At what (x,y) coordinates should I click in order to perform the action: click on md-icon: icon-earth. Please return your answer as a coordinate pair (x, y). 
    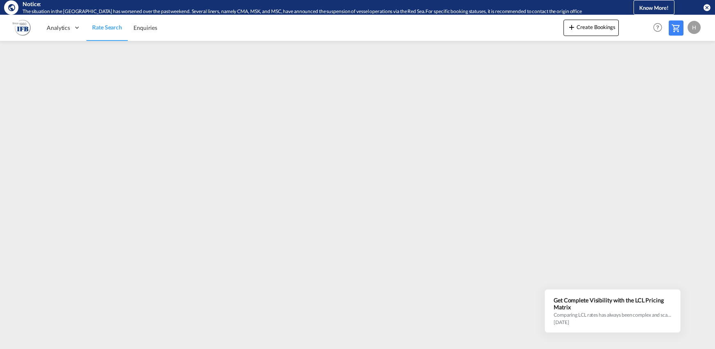
    Looking at the image, I should click on (11, 7).